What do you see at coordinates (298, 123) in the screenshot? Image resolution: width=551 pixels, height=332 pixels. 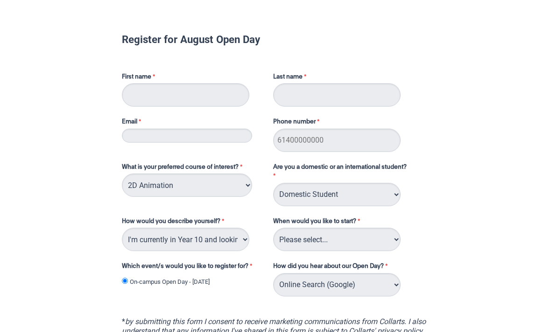 I see `label: Phone number` at bounding box center [298, 123].